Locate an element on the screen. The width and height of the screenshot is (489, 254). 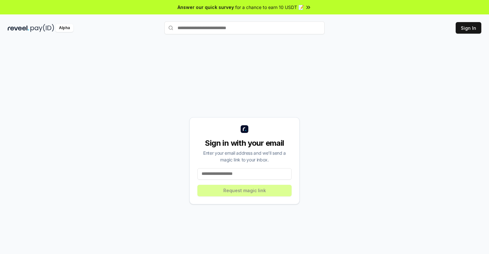
div: Alpha is located at coordinates (64, 28).